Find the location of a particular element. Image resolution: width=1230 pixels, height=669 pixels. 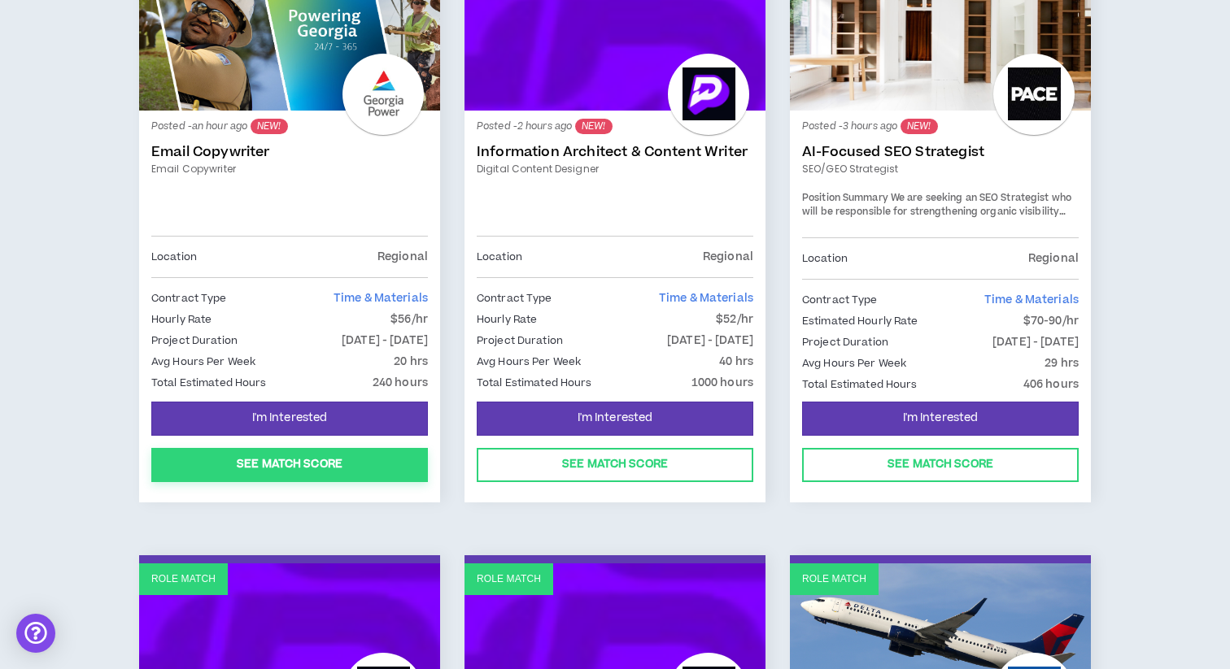

p: 40 hrs is located at coordinates (736, 362).